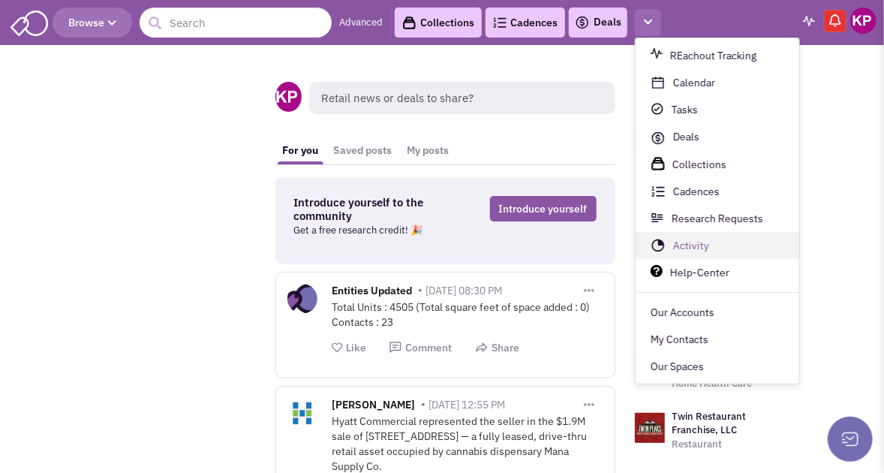 The width and height of the screenshot is (884, 473). What do you see at coordinates (372, 292) in the screenshot?
I see `span: Entities Updated` at bounding box center [372, 292].